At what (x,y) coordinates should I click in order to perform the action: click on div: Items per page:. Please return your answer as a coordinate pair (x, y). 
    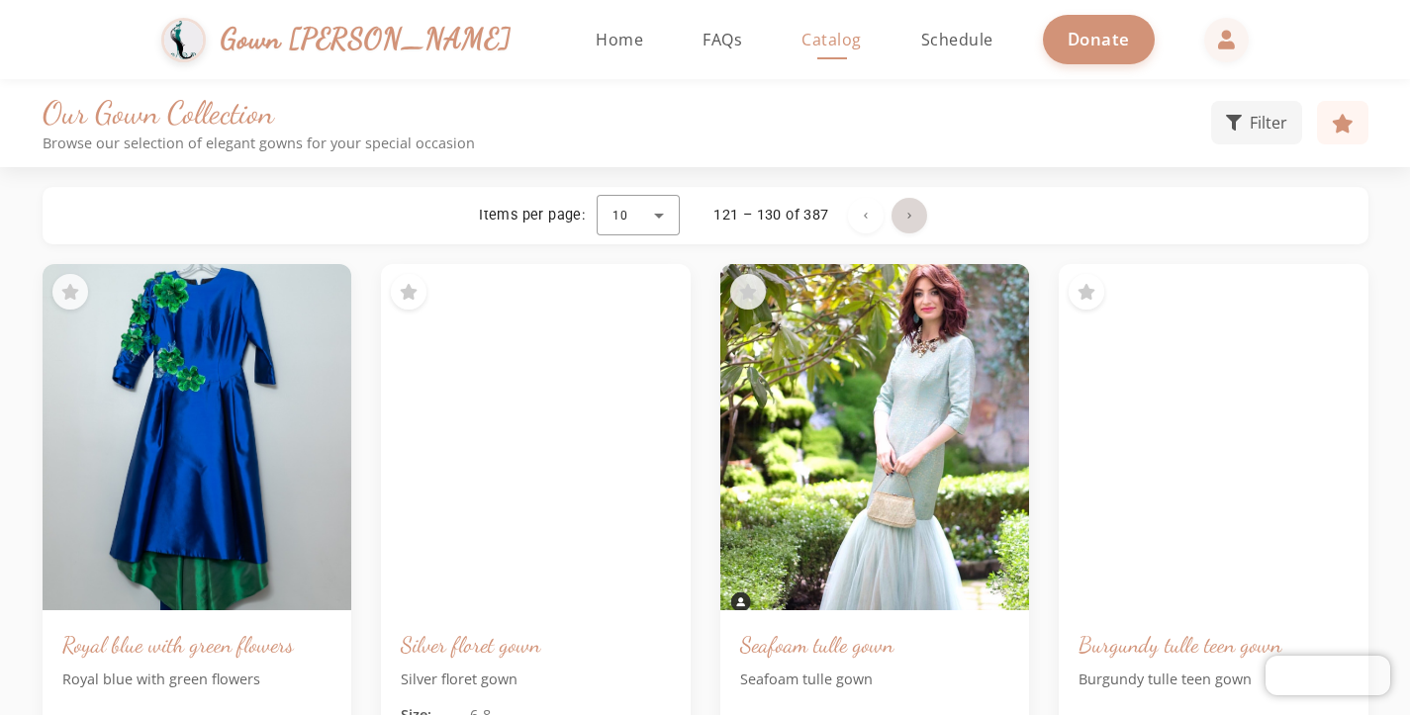
    Looking at the image, I should click on (531, 216).